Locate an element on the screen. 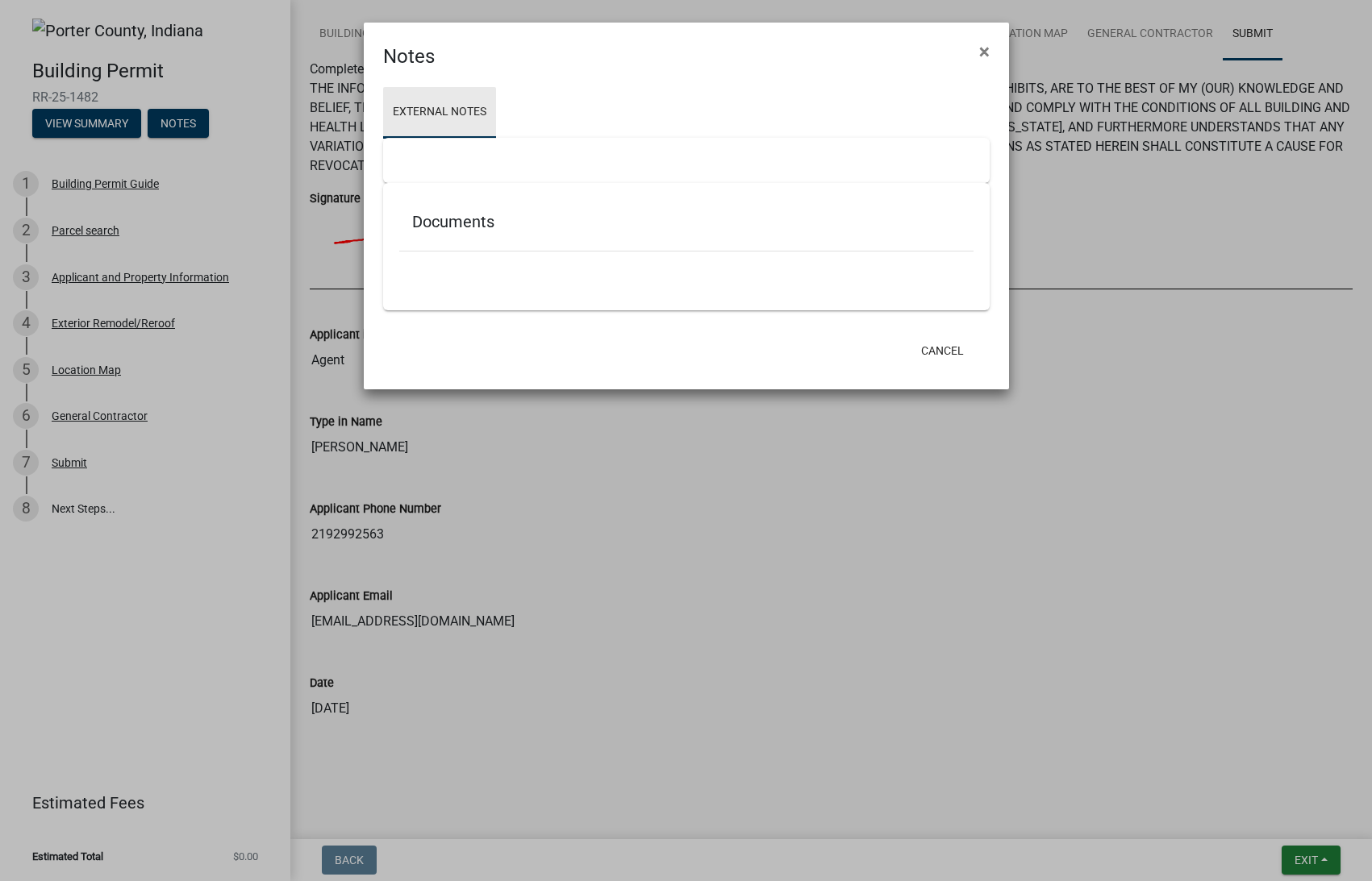 The width and height of the screenshot is (1372, 881). h5: Documents is located at coordinates (686, 222).